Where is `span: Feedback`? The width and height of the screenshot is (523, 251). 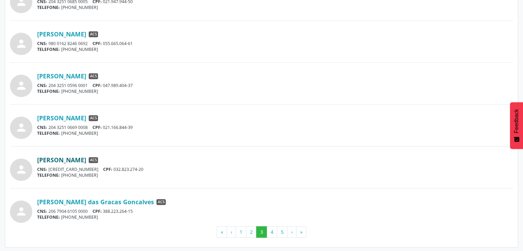 span: Feedback is located at coordinates (516, 121).